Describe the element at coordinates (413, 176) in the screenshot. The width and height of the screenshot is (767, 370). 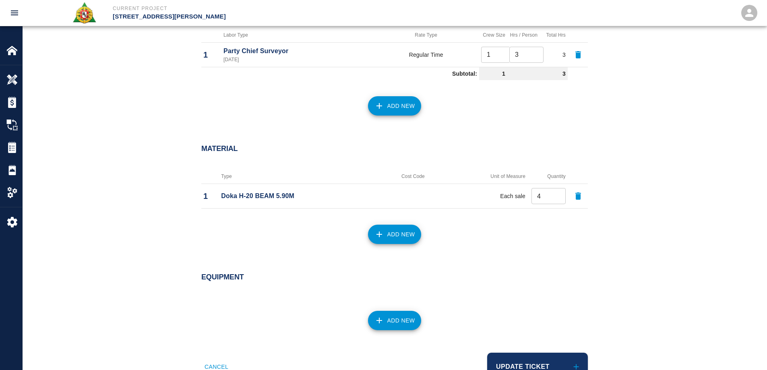
I see `th: Cost Code` at that location.